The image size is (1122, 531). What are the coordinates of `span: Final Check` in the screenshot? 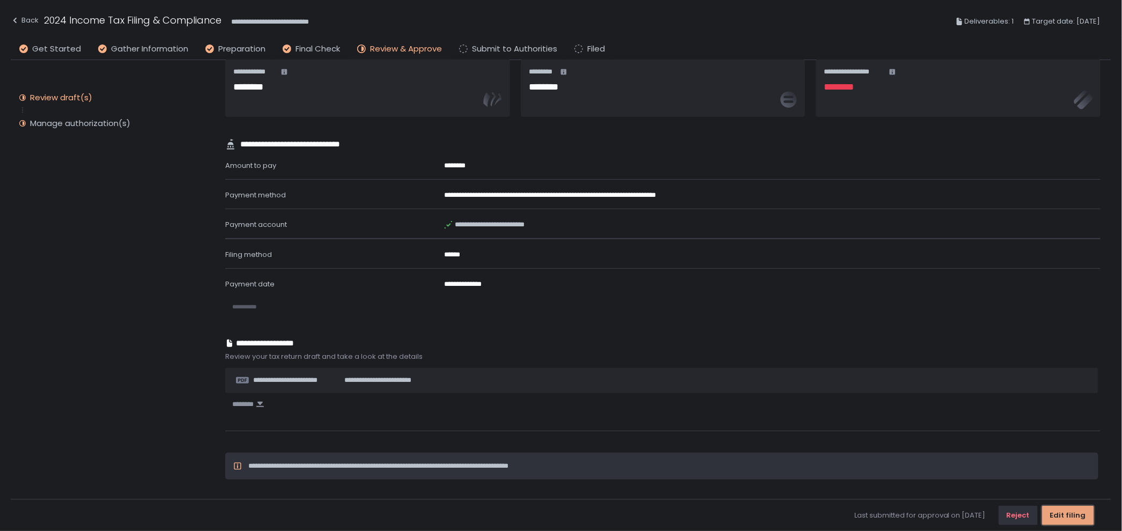 It's located at (318, 49).